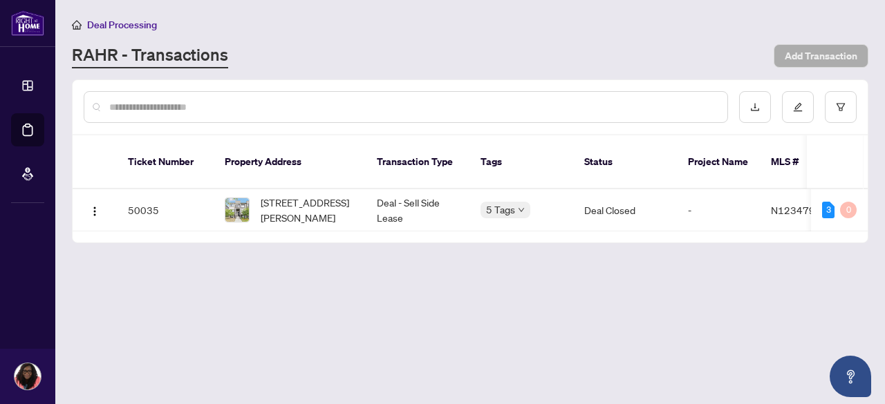 The image size is (885, 404). I want to click on div: 0, so click(848, 210).